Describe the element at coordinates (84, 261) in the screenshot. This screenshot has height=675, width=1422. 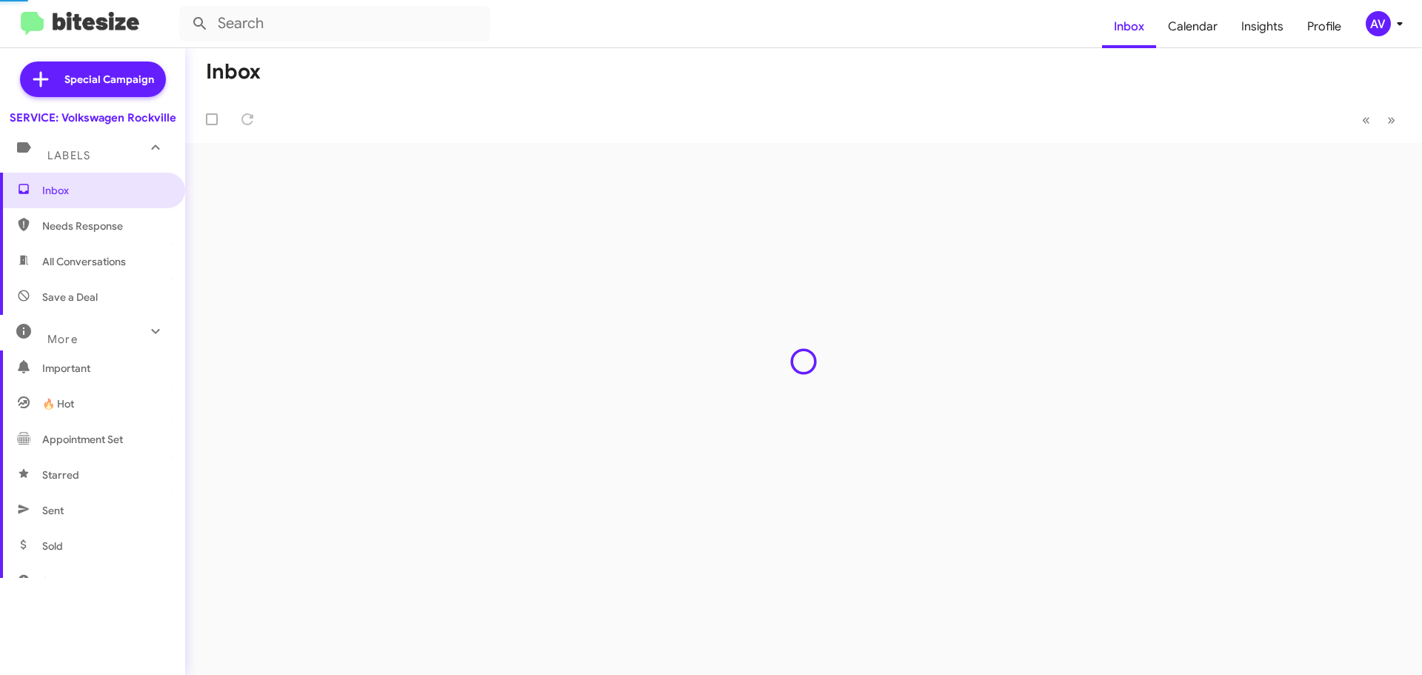
I see `span: All Conversations` at that location.